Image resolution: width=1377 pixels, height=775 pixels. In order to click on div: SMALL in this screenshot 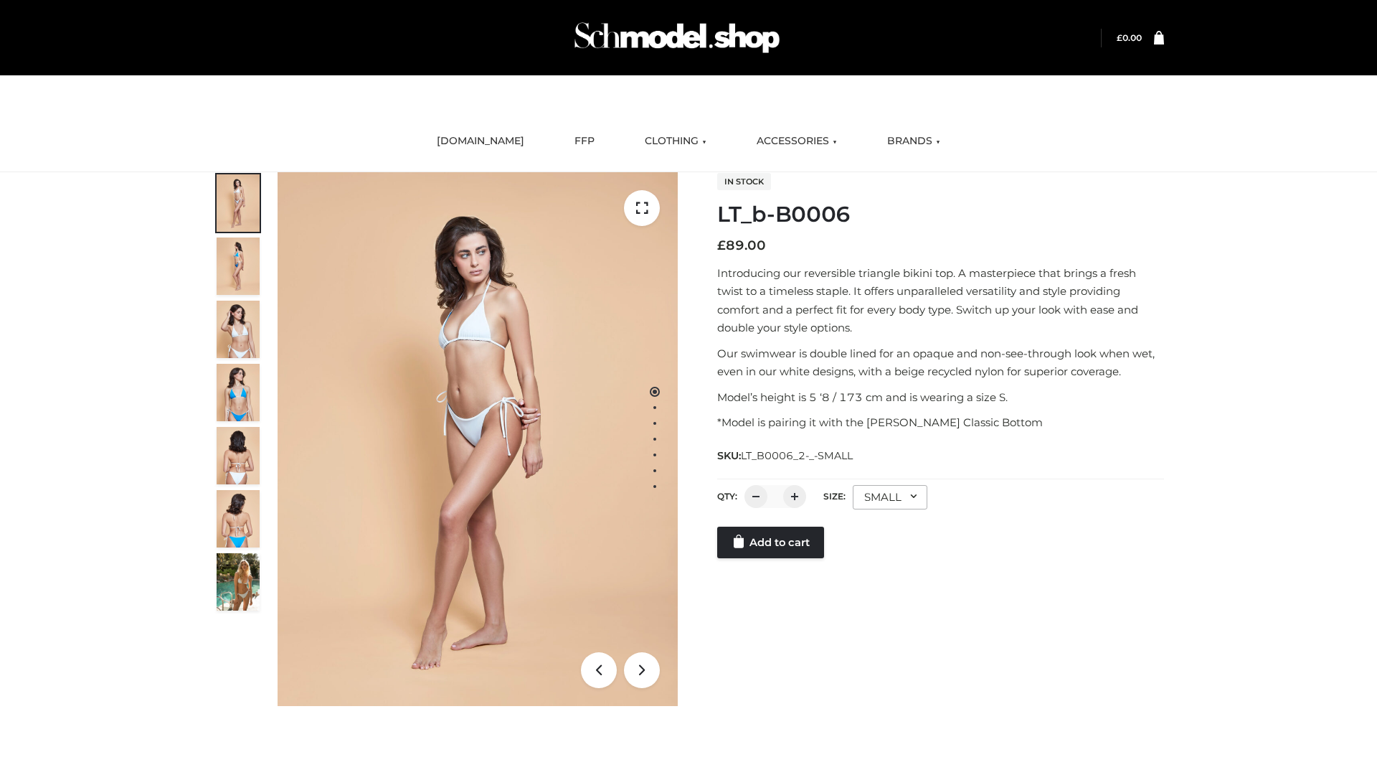, I will do `click(890, 497)`.